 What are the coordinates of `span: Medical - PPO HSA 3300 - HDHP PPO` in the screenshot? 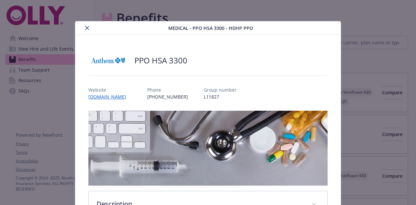 It's located at (210, 28).